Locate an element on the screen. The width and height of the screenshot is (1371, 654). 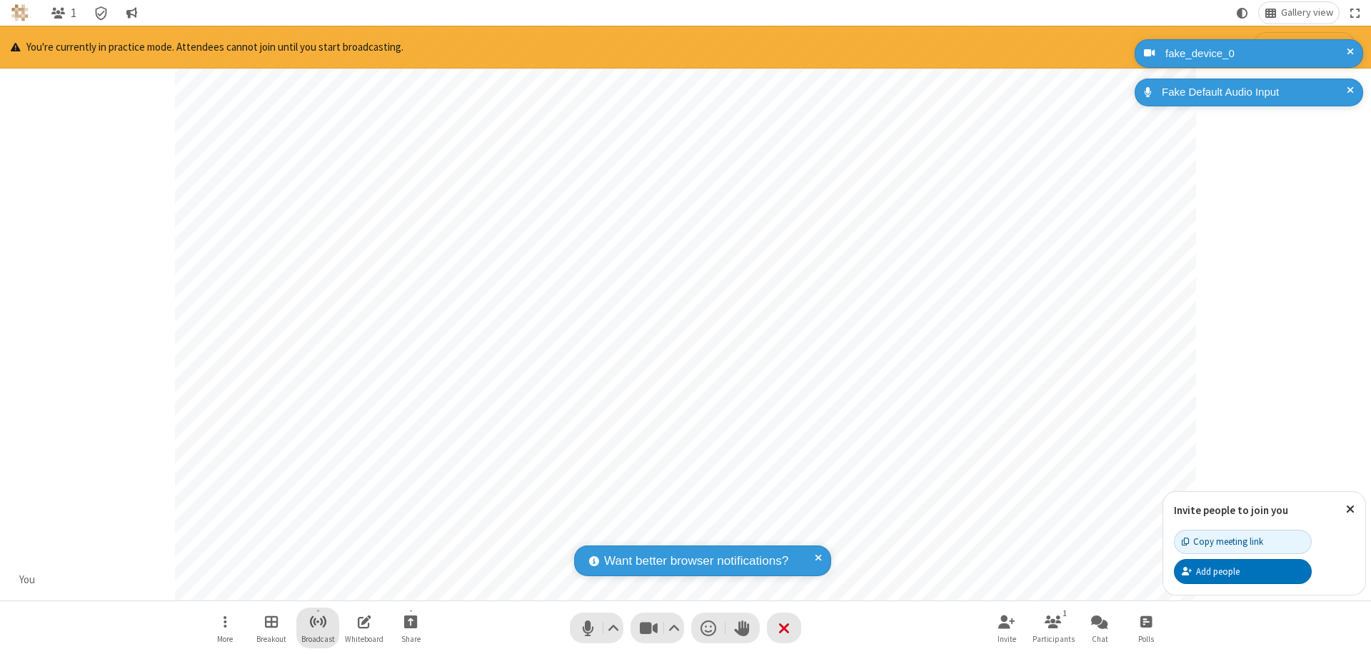
span: Want better browser notifications? is located at coordinates (696, 561).